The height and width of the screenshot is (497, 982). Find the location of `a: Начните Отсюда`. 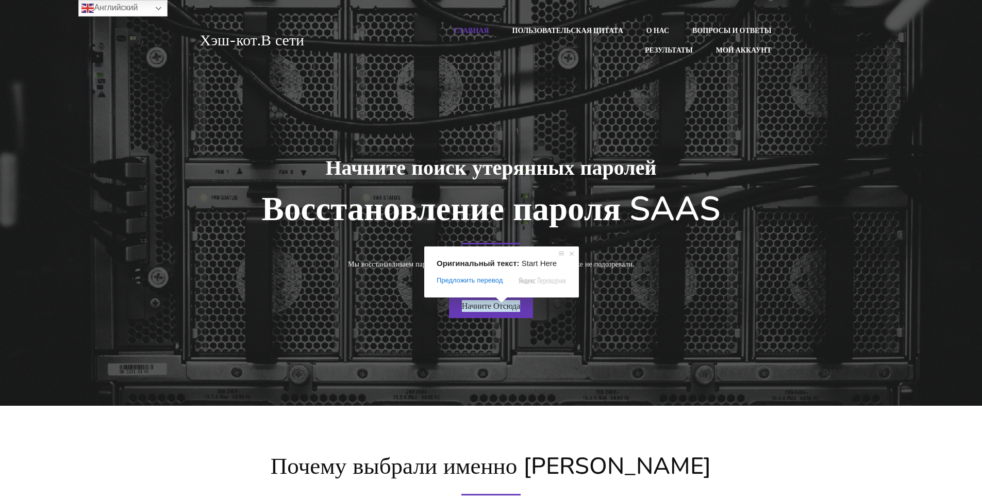

a: Начните Отсюда is located at coordinates (491, 307).